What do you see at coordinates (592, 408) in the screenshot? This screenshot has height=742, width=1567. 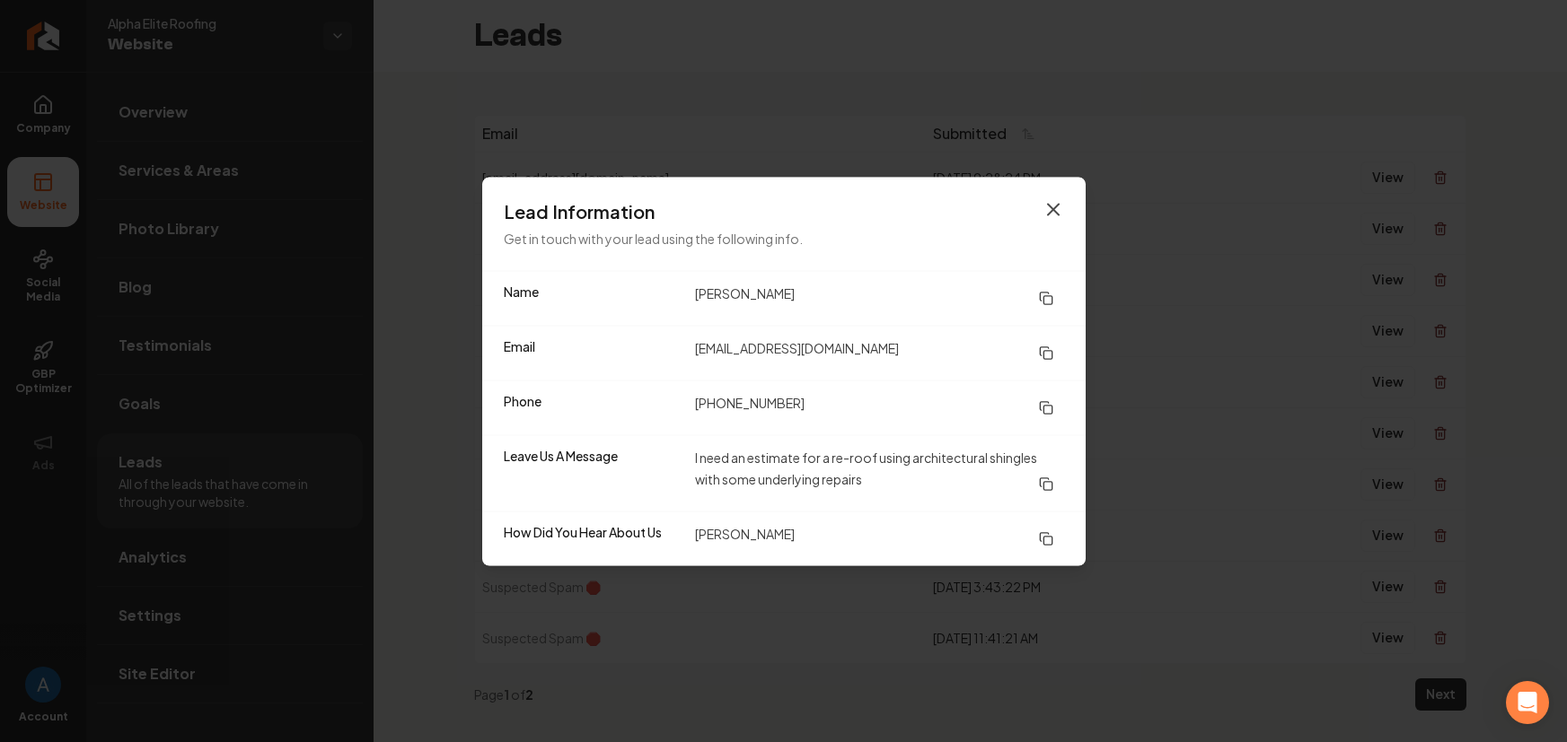 I see `dt: Phone` at bounding box center [592, 408].